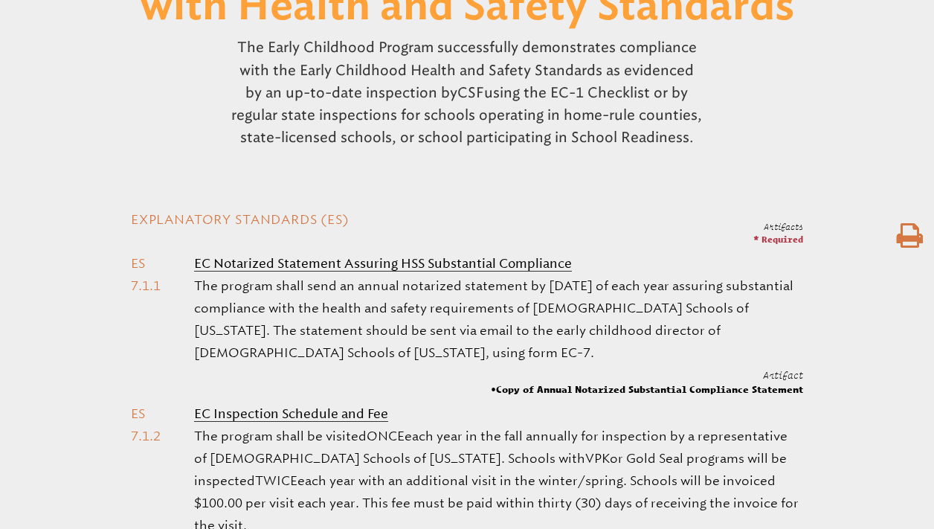 The image size is (934, 529). I want to click on b: EC Notarized Statement Assuring HSS Substantial Compliance, so click(383, 263).